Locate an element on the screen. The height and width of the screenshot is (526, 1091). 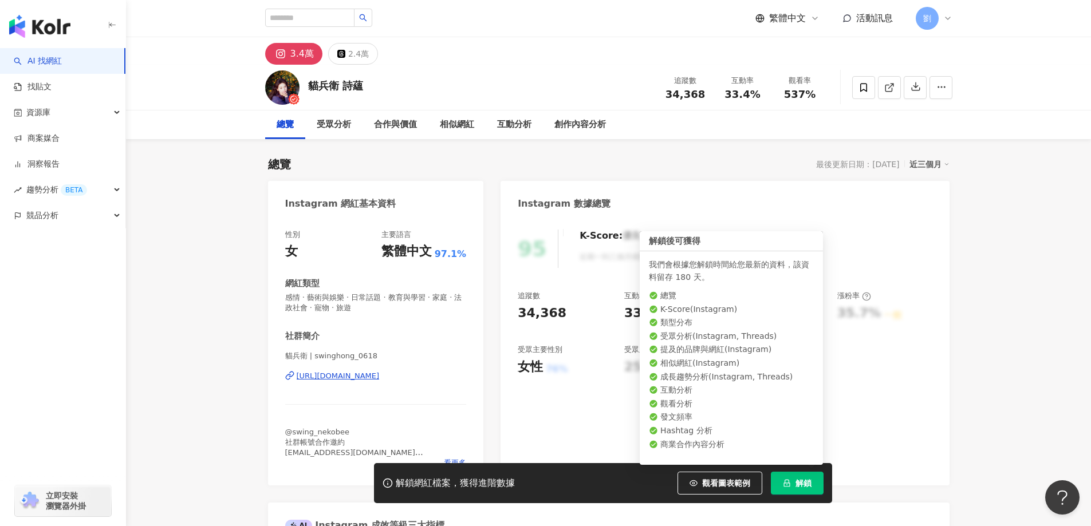
div: 解鎖網紅檔案，獲得進階數據 is located at coordinates (455, 483).